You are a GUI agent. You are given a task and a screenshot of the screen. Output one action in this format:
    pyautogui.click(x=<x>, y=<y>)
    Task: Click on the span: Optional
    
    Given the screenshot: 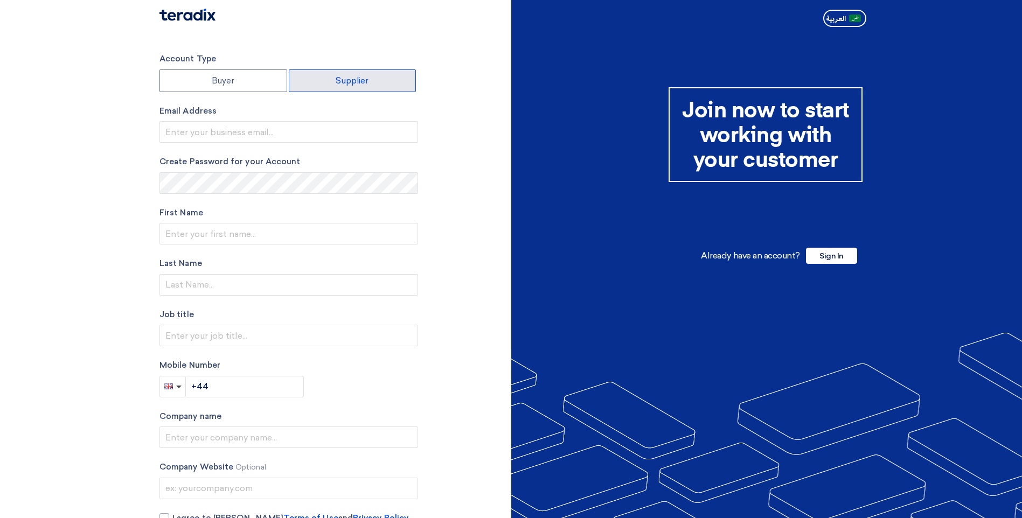 What is the action you would take?
    pyautogui.click(x=251, y=467)
    